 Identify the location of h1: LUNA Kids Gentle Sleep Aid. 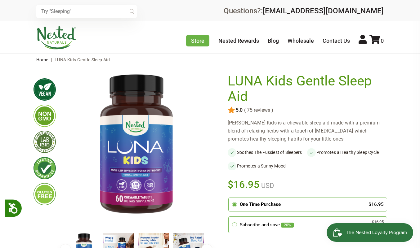
(305, 89).